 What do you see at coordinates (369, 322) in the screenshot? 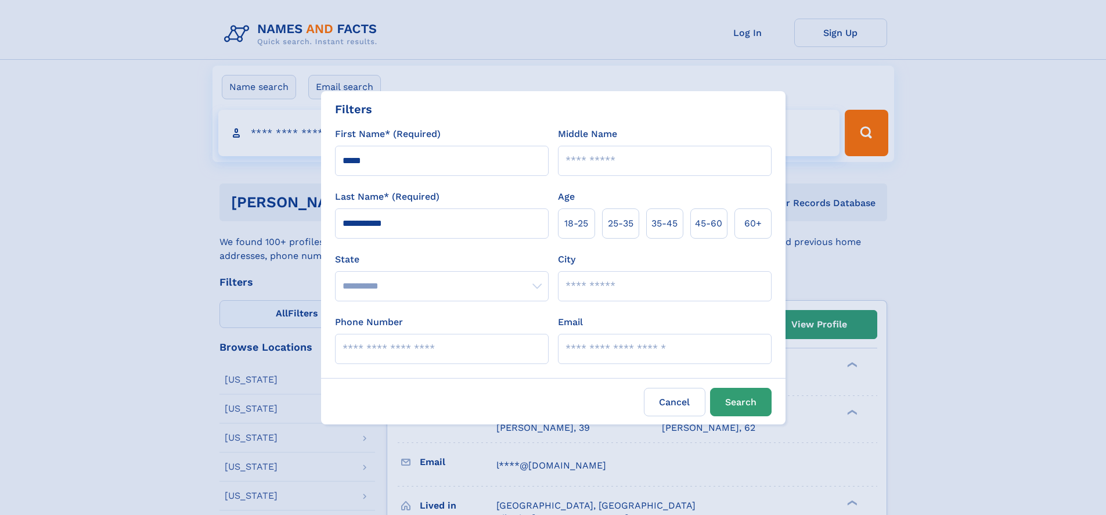
I see `label: Phone Number` at bounding box center [369, 322].